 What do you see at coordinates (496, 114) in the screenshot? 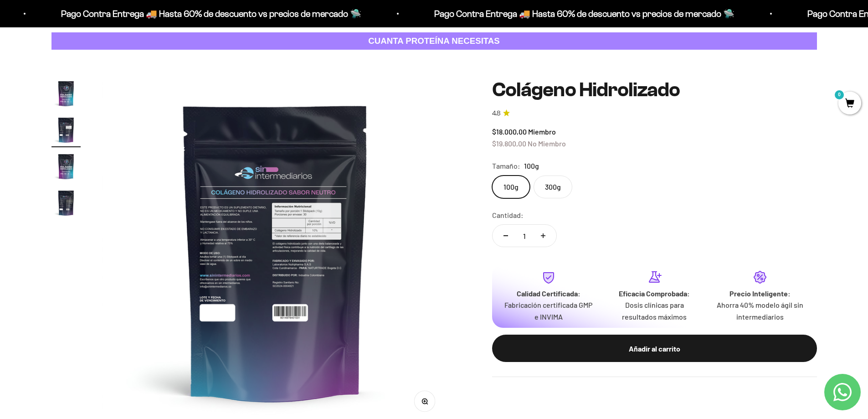
I see `span: 4.8` at bounding box center [496, 114].